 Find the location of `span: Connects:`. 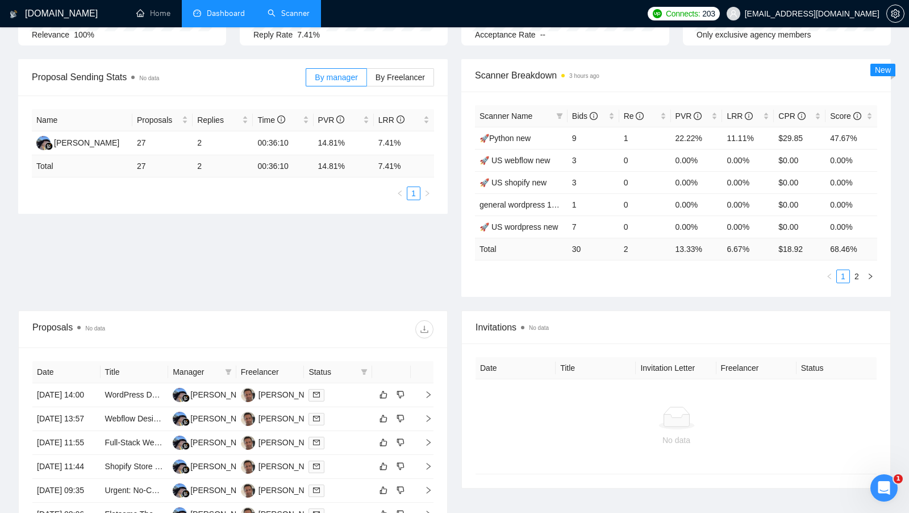

span: Connects: is located at coordinates (683, 14).